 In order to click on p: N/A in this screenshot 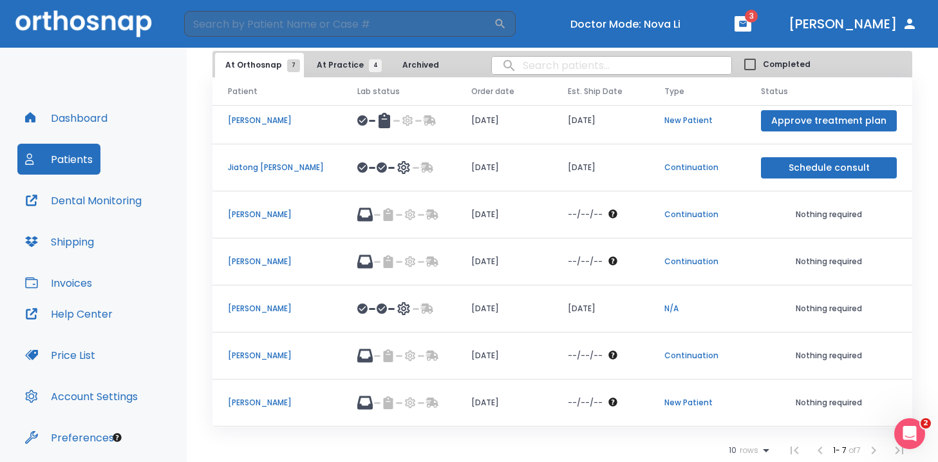, I will do `click(697, 308)`.